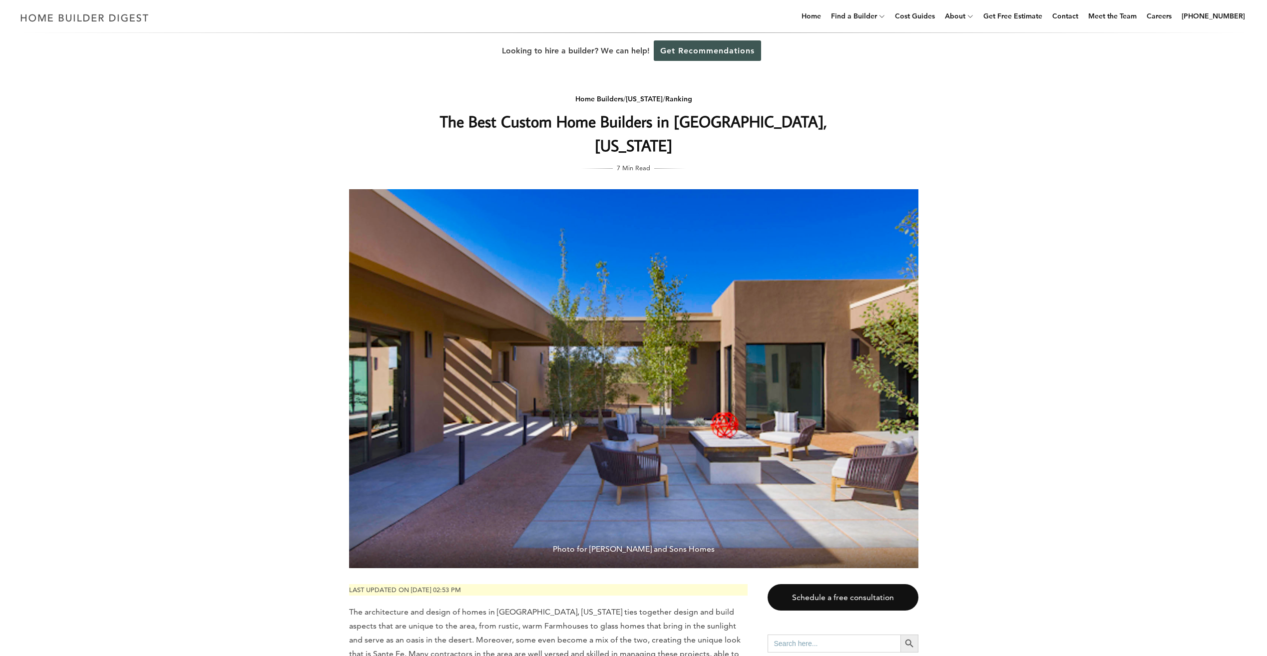  Describe the element at coordinates (707, 50) in the screenshot. I see `a: Get Recommendations` at that location.